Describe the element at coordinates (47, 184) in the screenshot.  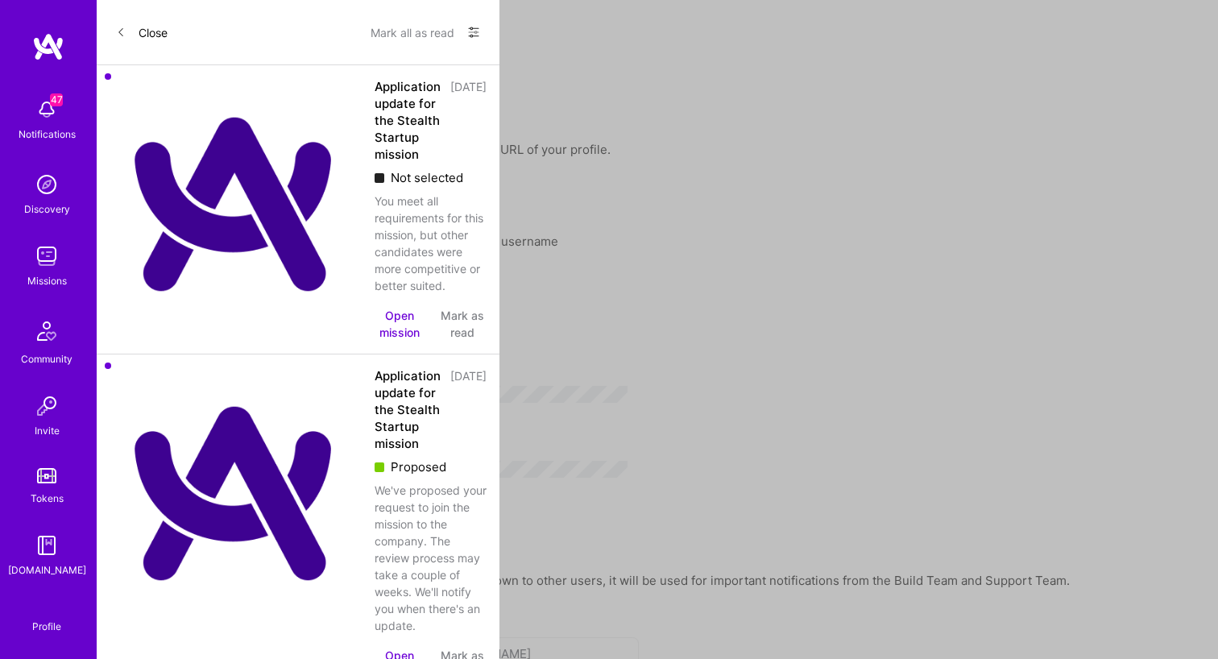
I see `img: discovery` at that location.